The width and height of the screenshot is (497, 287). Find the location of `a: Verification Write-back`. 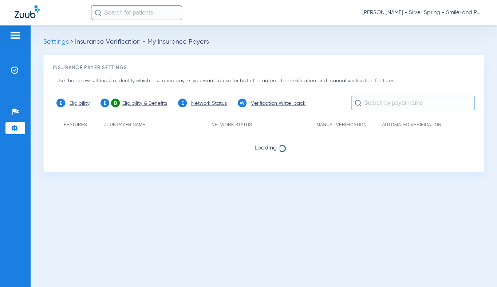

a: Verification Write-back is located at coordinates (278, 103).